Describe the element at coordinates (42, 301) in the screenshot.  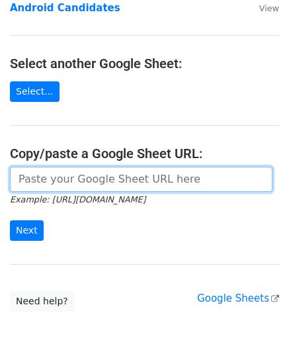
I see `a: Need help?` at that location.